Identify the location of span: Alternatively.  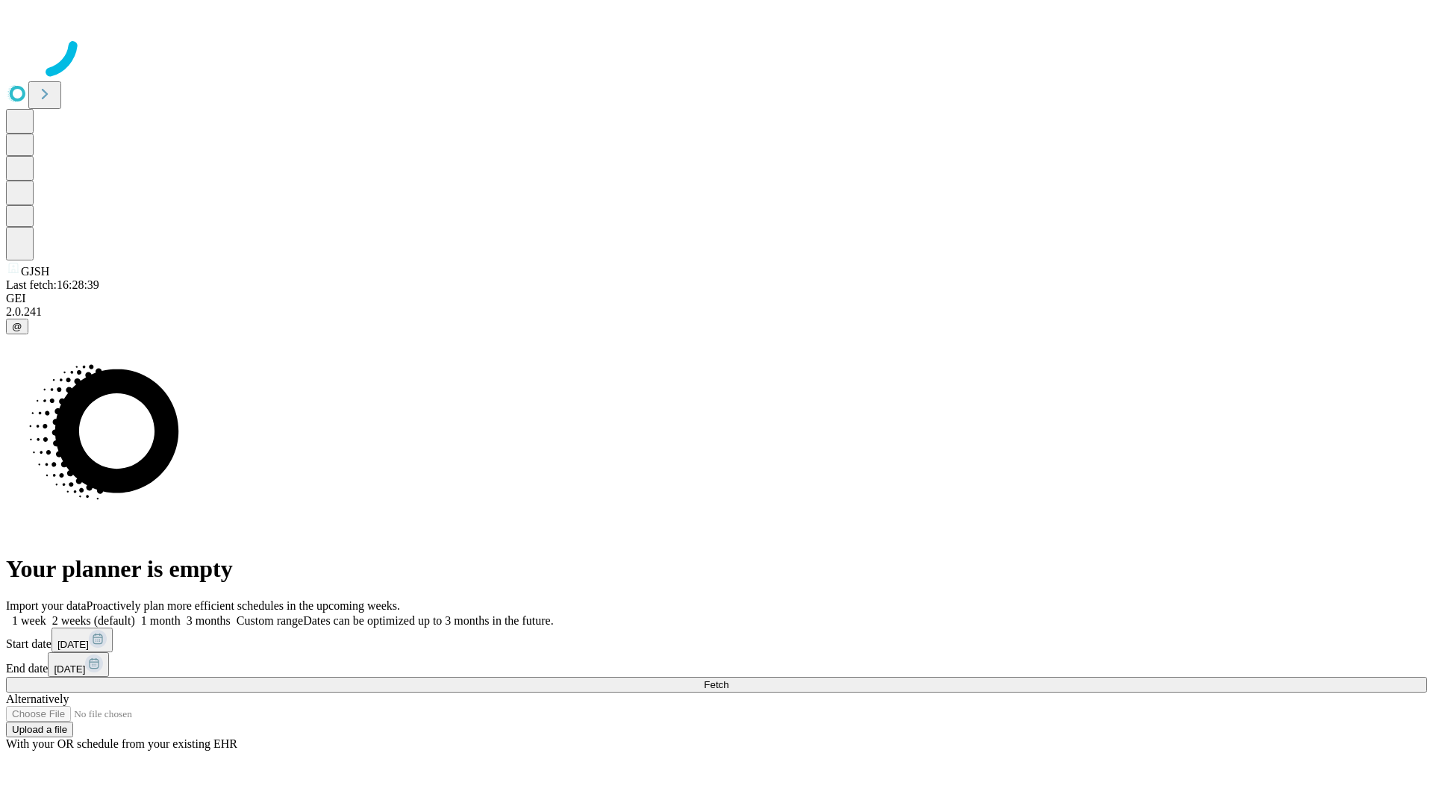
(37, 699).